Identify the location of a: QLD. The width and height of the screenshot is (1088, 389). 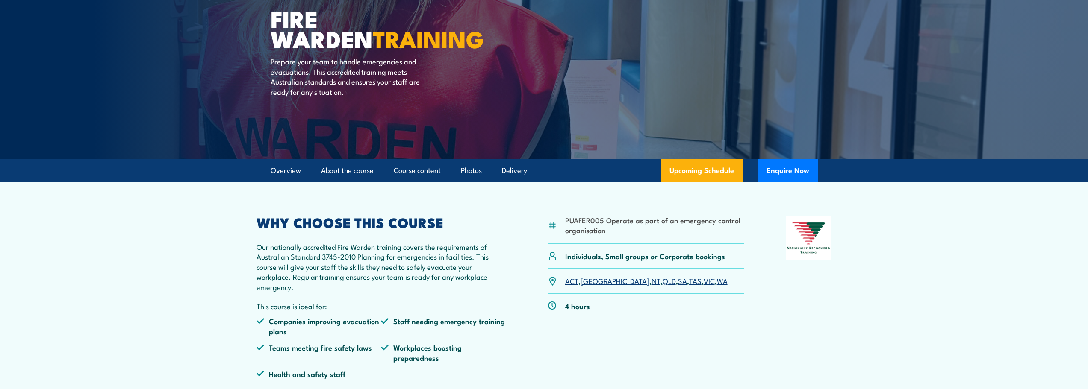
(669, 281).